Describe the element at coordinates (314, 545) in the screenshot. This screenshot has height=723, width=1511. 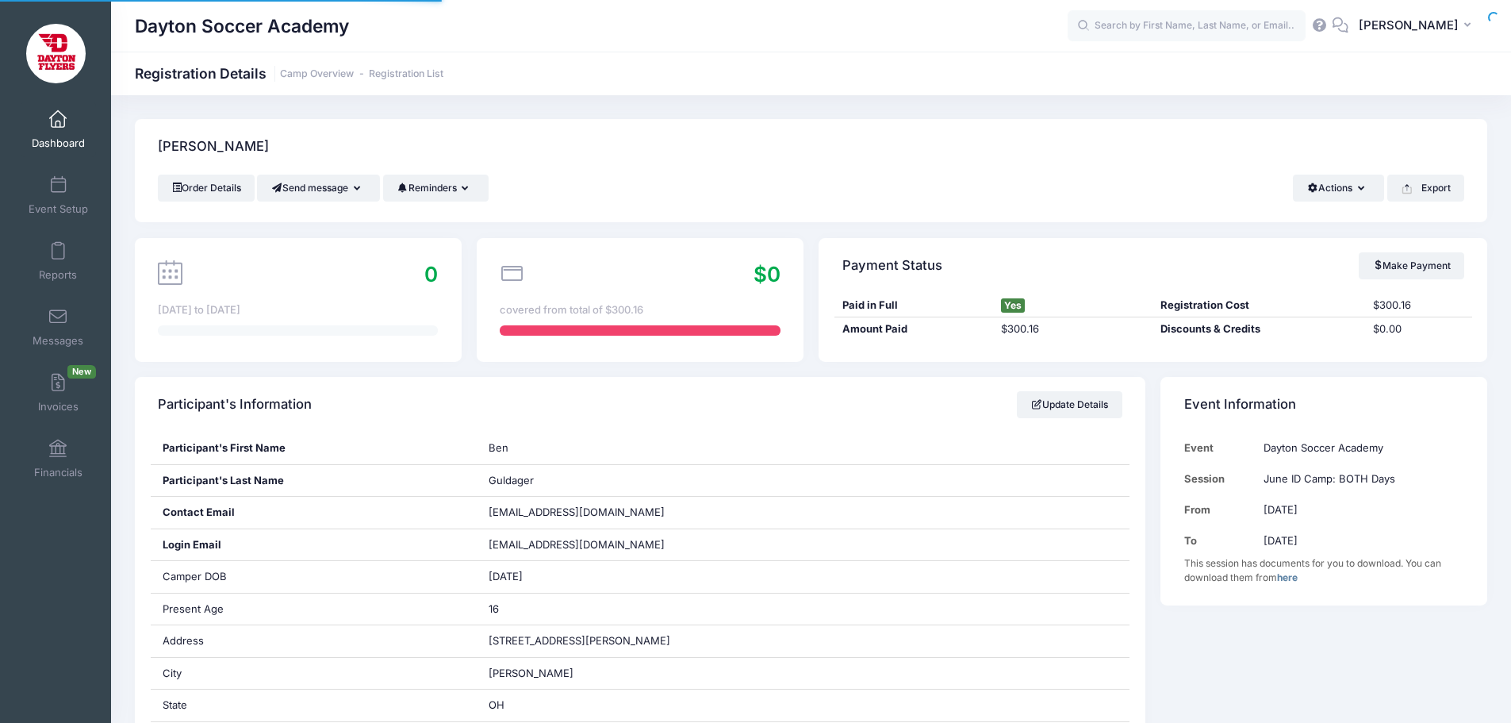
I see `div: Login Email` at that location.